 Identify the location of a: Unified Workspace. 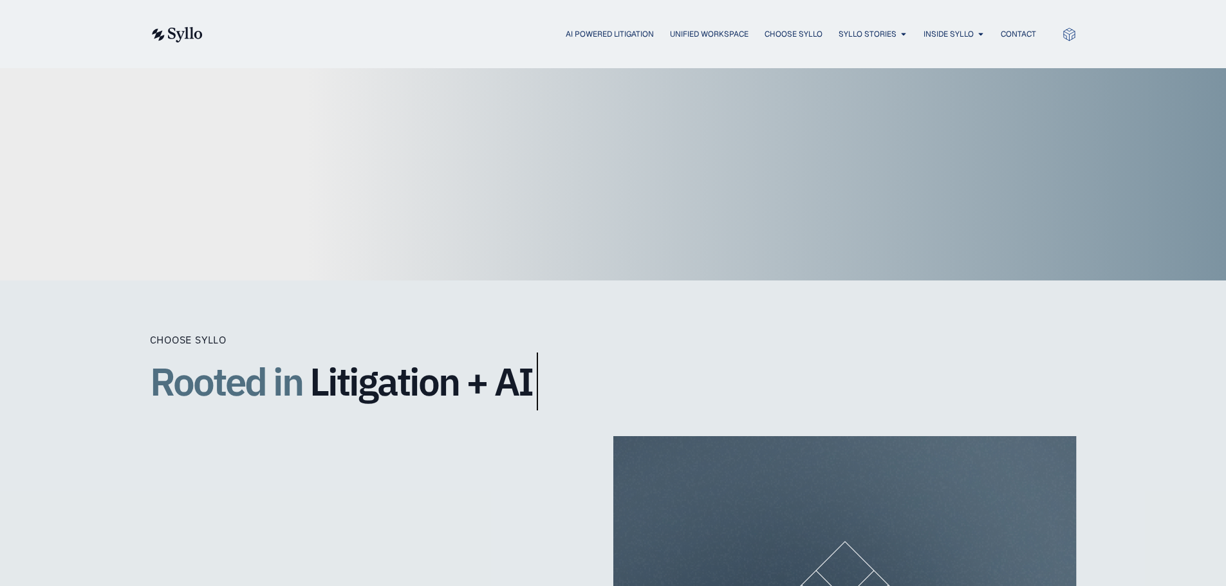
(709, 34).